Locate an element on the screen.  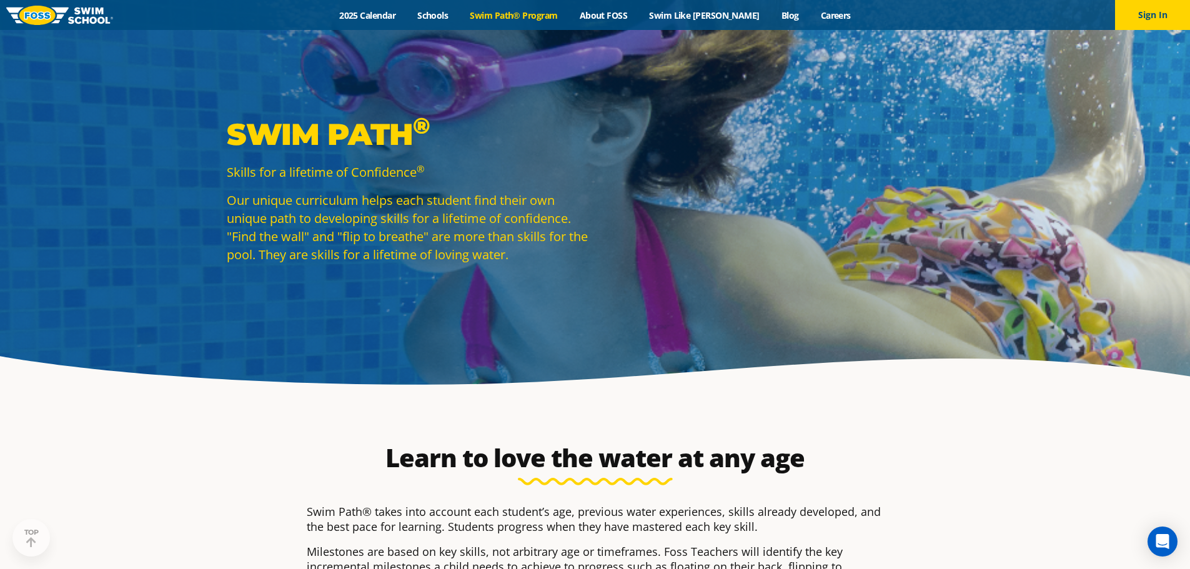
a: Schools is located at coordinates (433, 15).